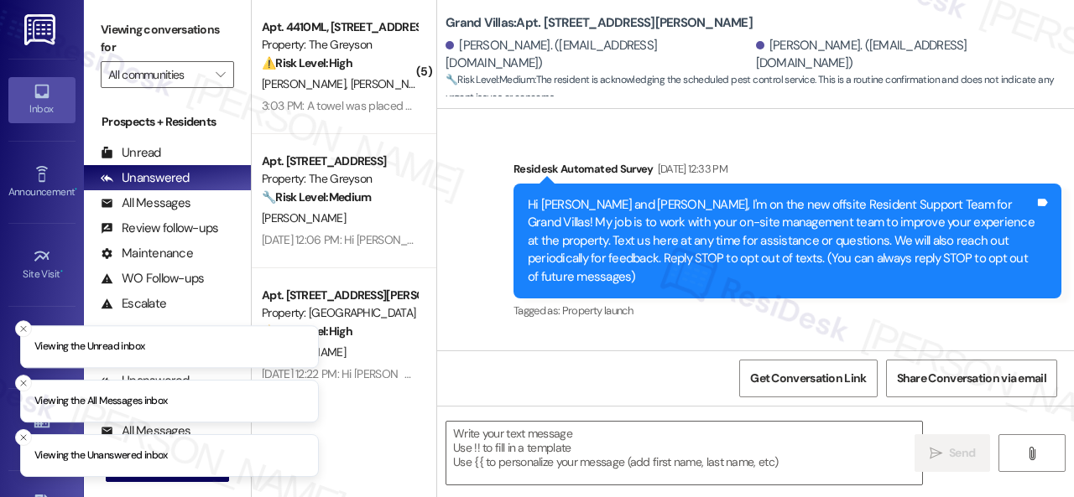 This screenshot has height=497, width=1074. Describe the element at coordinates (42, 347) in the screenshot. I see `a: Insights •` at that location.